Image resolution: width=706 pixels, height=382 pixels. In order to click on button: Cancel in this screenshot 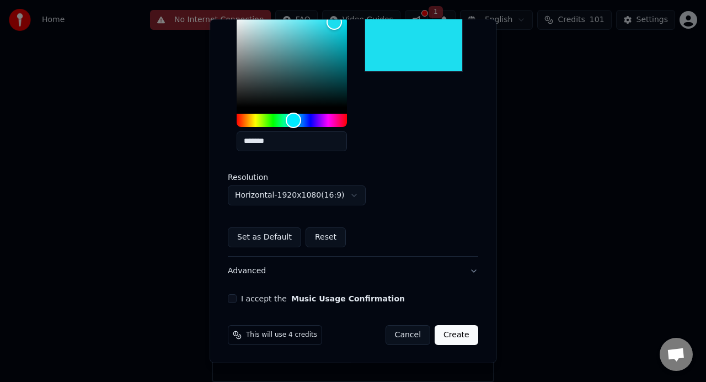, I will do `click(408, 335)`.